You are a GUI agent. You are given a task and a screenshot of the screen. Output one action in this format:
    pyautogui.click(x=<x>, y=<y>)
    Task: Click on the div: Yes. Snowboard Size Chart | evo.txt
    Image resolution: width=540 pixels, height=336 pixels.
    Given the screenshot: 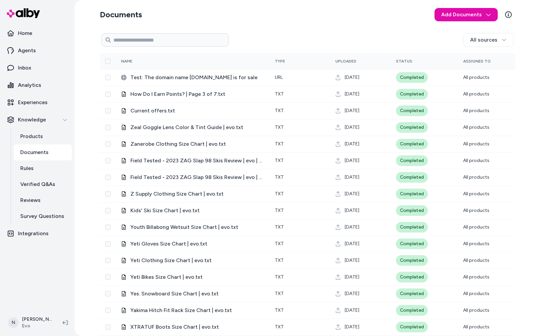 What is the action you would take?
    pyautogui.click(x=193, y=294)
    